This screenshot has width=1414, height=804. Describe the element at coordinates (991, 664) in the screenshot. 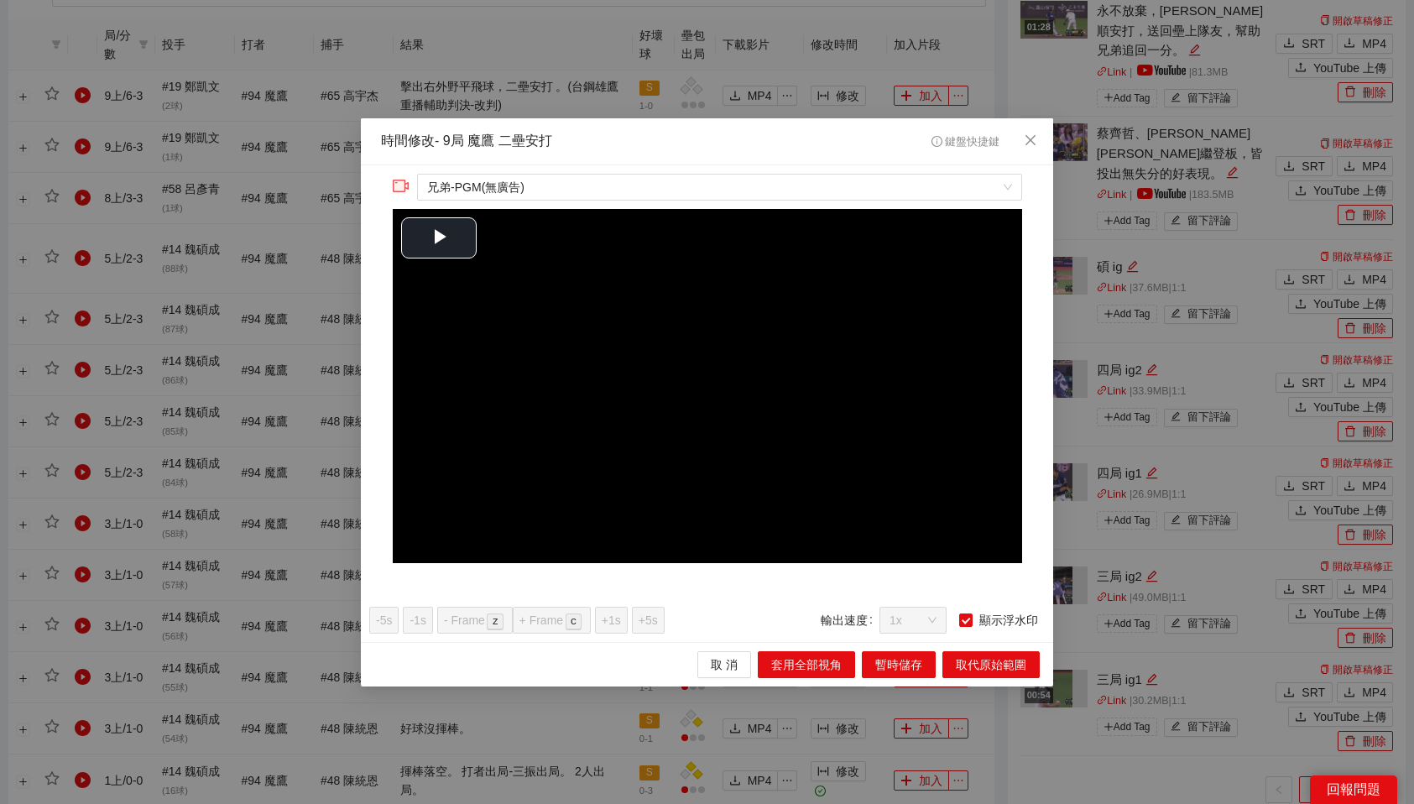

I see `span: 取代原始範圍` at that location.